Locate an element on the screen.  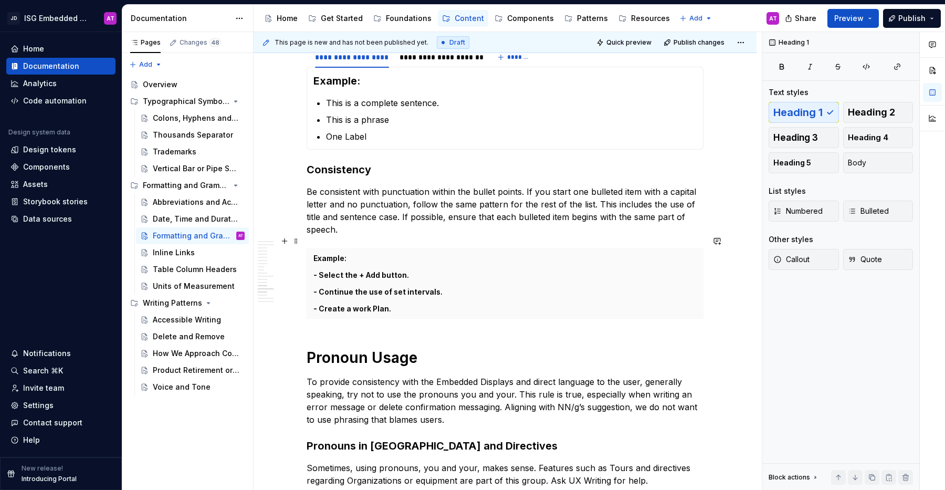
a: Trademarks is located at coordinates (192, 152).